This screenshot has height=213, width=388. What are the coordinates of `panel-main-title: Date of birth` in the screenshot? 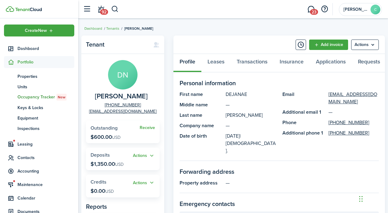 It's located at (201, 144).